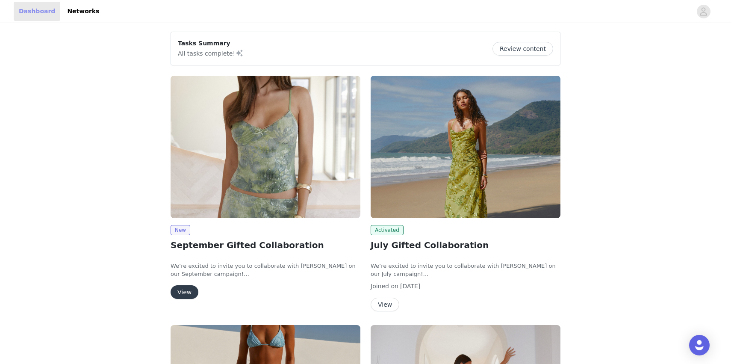 This screenshot has width=731, height=364. I want to click on a: Networks, so click(83, 11).